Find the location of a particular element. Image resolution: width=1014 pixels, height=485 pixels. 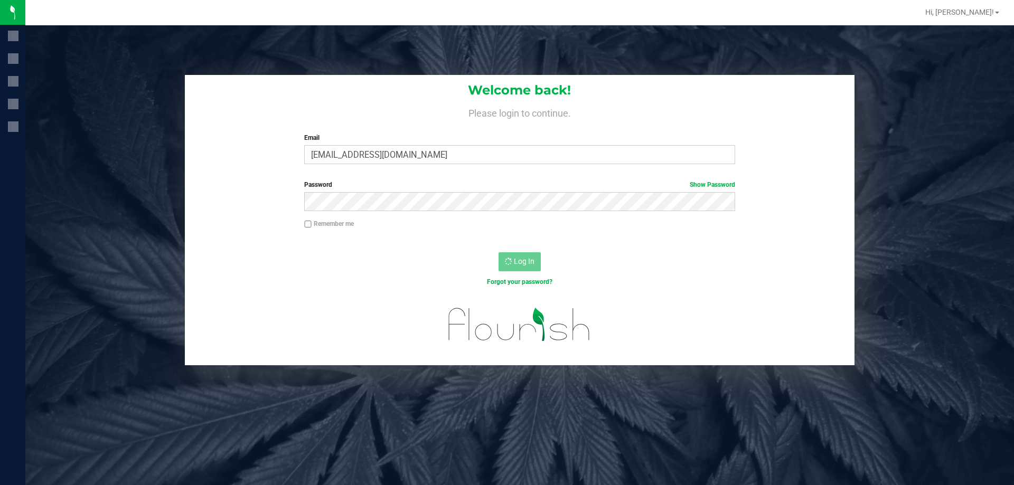

input: Remember me is located at coordinates (308, 224).